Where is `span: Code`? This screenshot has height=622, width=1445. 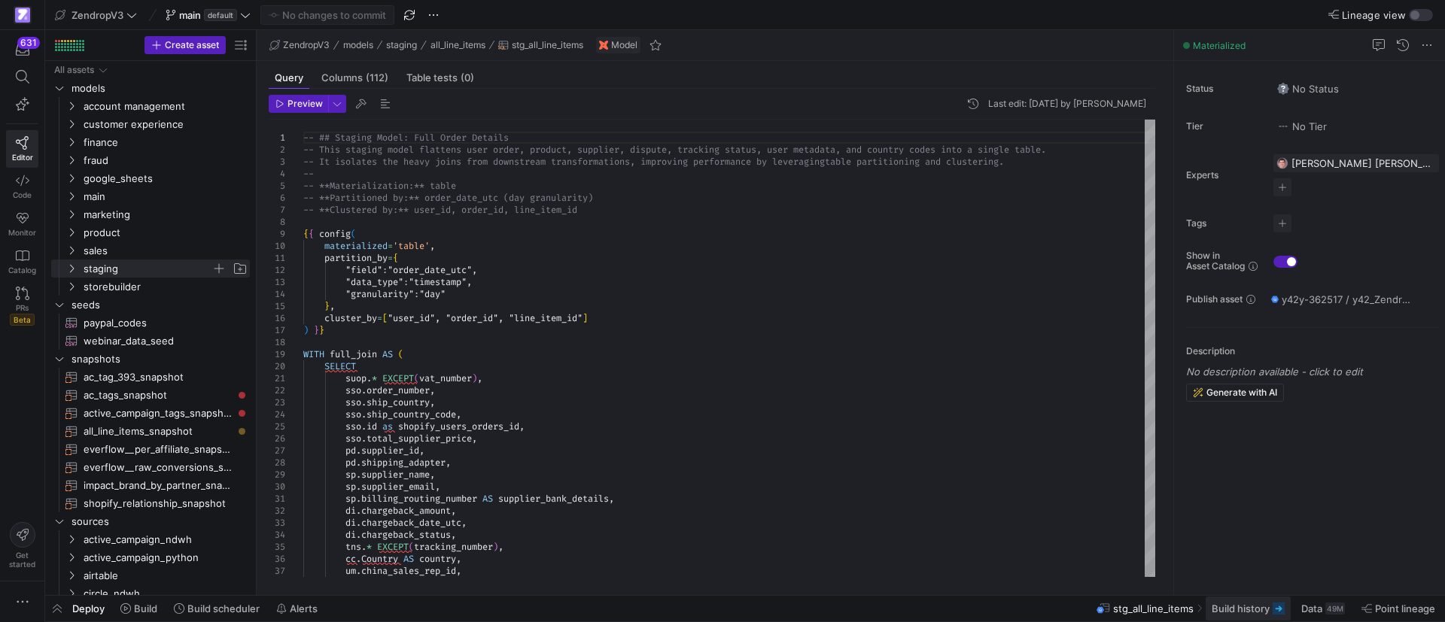
span: Code is located at coordinates (22, 195).